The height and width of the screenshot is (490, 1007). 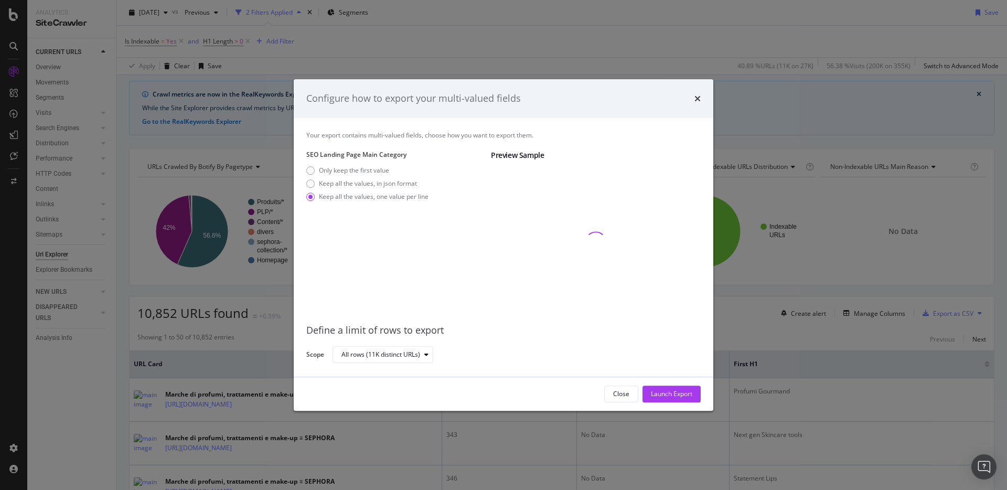 What do you see at coordinates (621, 394) in the screenshot?
I see `div: Close` at bounding box center [621, 394].